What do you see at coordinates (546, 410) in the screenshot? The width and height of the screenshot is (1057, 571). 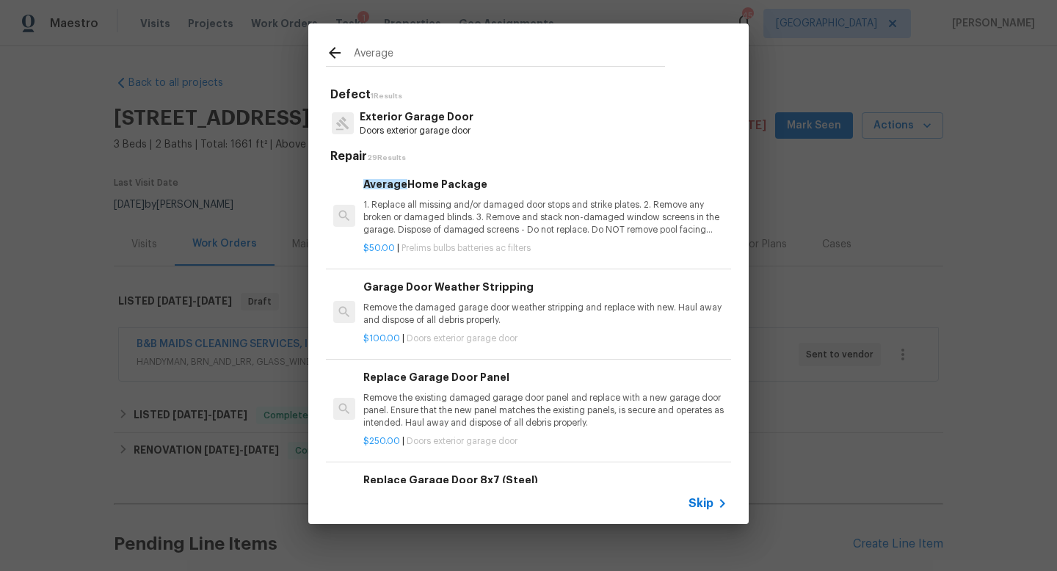 I see `p: Remove the existing damaged garage door panel and replace with a new garage door panel. Ensure th...` at bounding box center [546, 410].